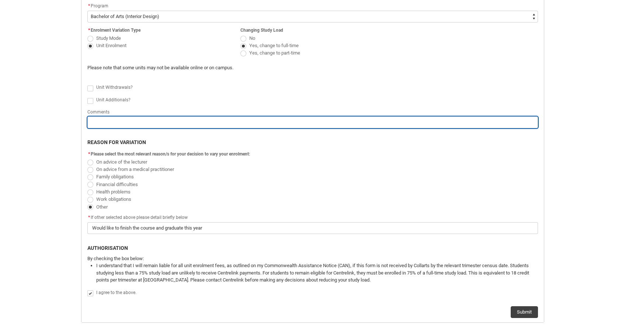 This screenshot has width=625, height=325. What do you see at coordinates (98, 112) in the screenshot?
I see `span: Comments` at bounding box center [98, 112].